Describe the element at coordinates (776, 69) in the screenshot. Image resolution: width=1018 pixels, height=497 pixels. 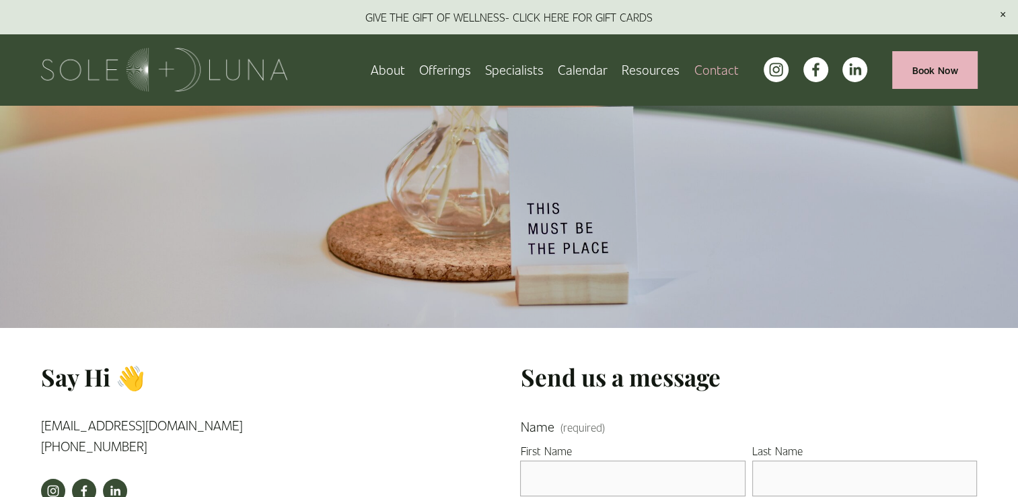
I see `a: instagram-unauth` at that location.